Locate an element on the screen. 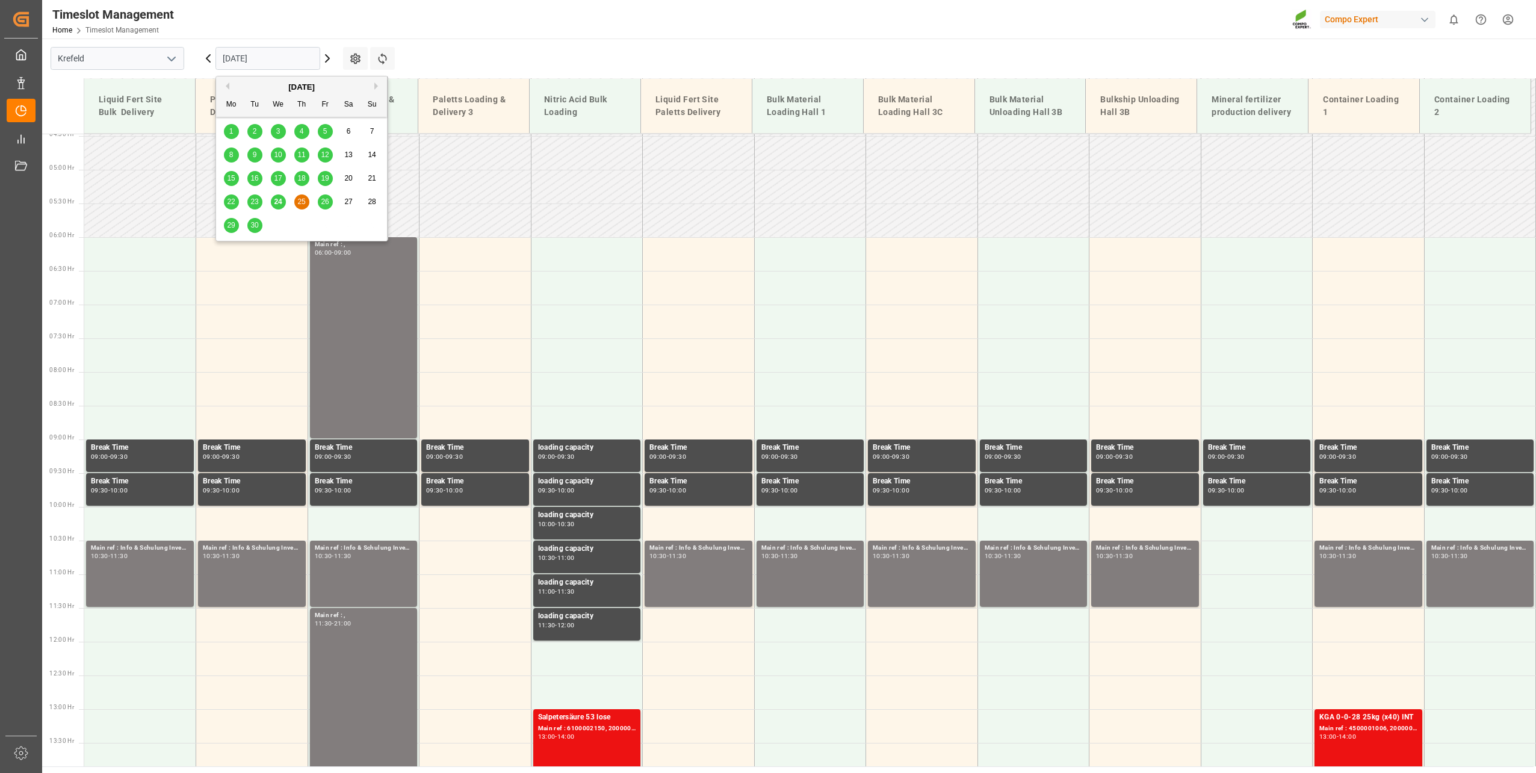 Image resolution: width=1536 pixels, height=773 pixels. input: Type to search/select is located at coordinates (117, 58).